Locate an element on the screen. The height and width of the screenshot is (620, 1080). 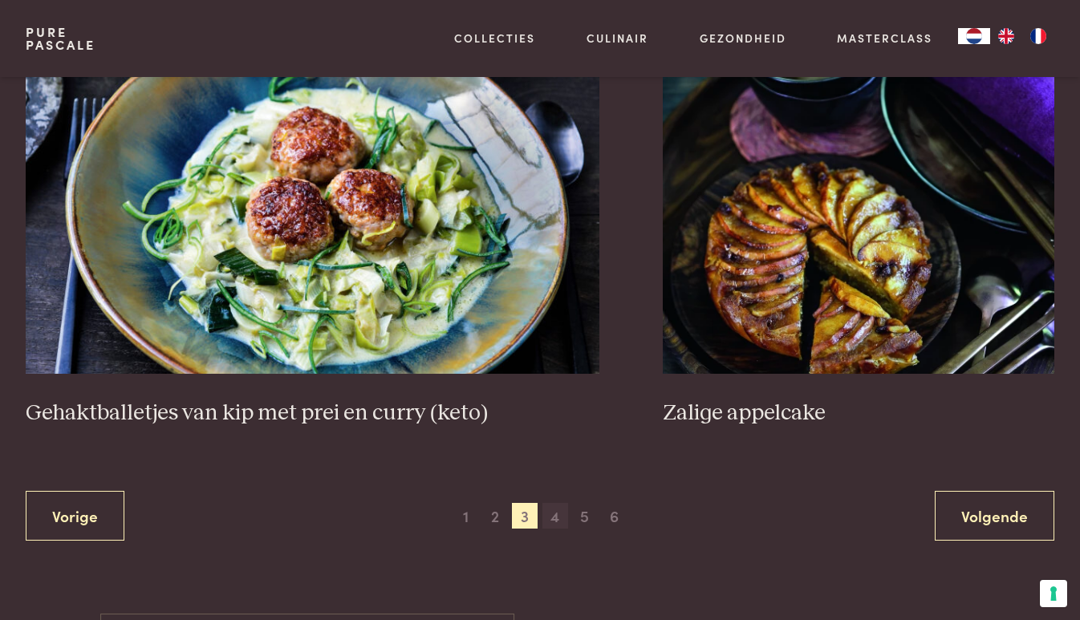
a: Gezondheid is located at coordinates (743, 38).